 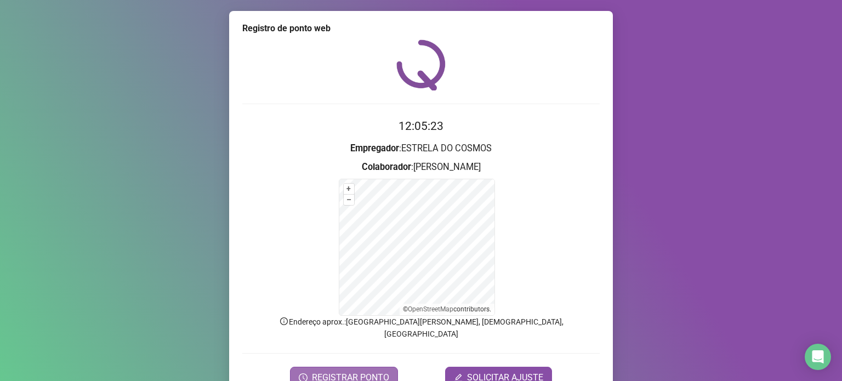 I want to click on div: Registro de ponto web, so click(x=421, y=29).